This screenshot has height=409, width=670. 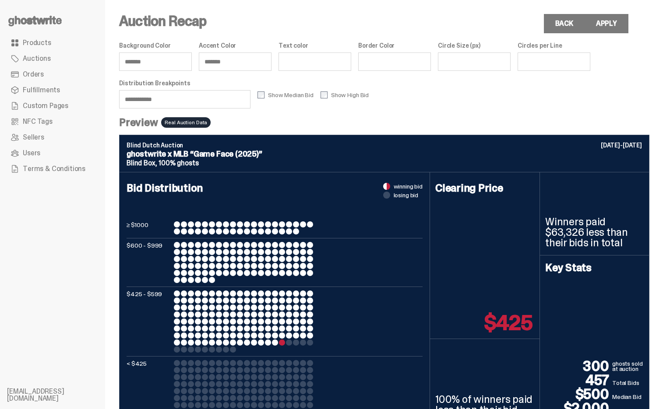 What do you see at coordinates (606, 24) in the screenshot?
I see `div: Apply` at bounding box center [606, 24].